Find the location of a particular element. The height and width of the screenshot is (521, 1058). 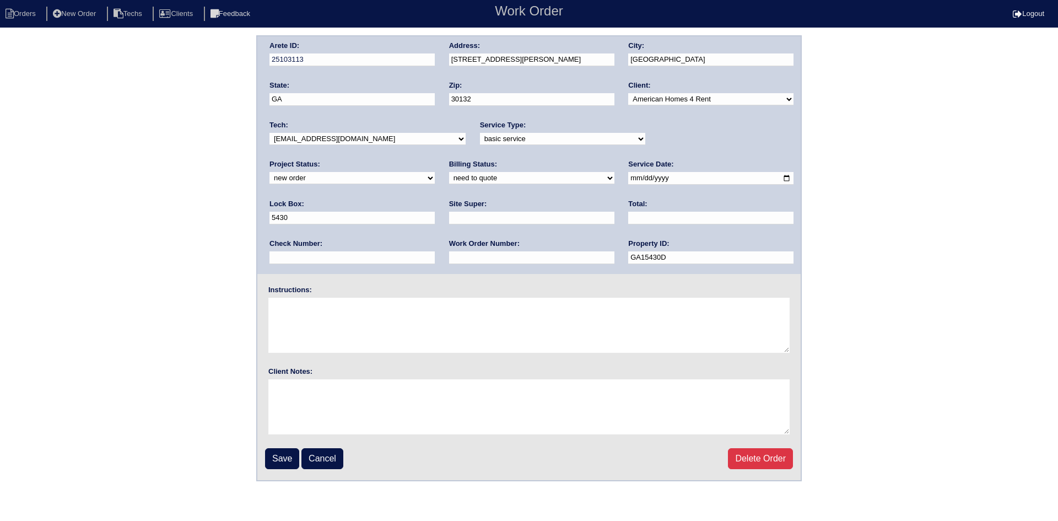

a: Clients is located at coordinates (177, 13).